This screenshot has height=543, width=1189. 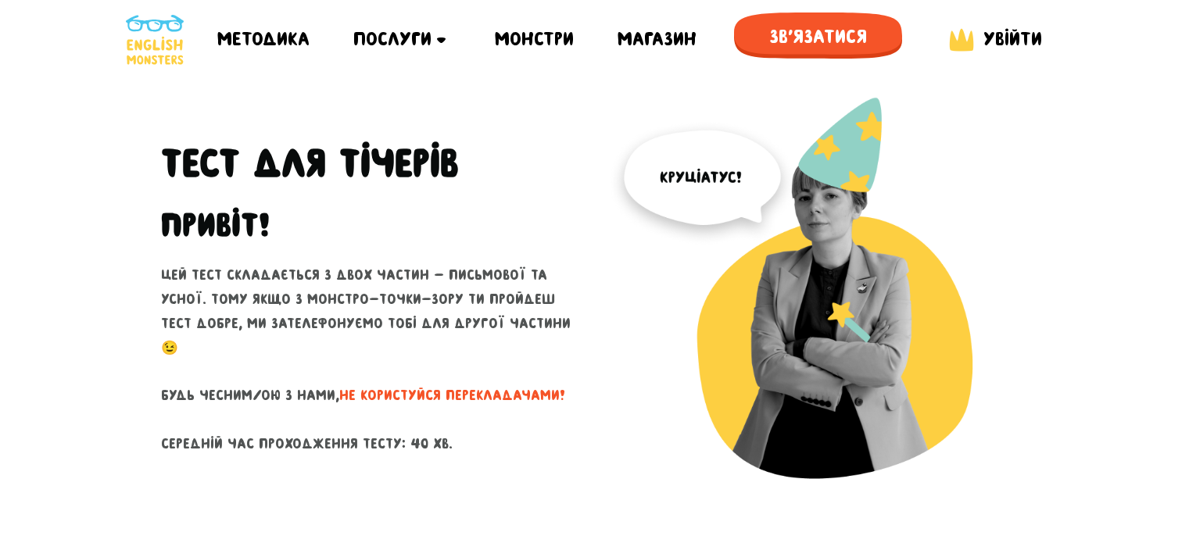 I want to click on img: English Monsters, so click(x=155, y=40).